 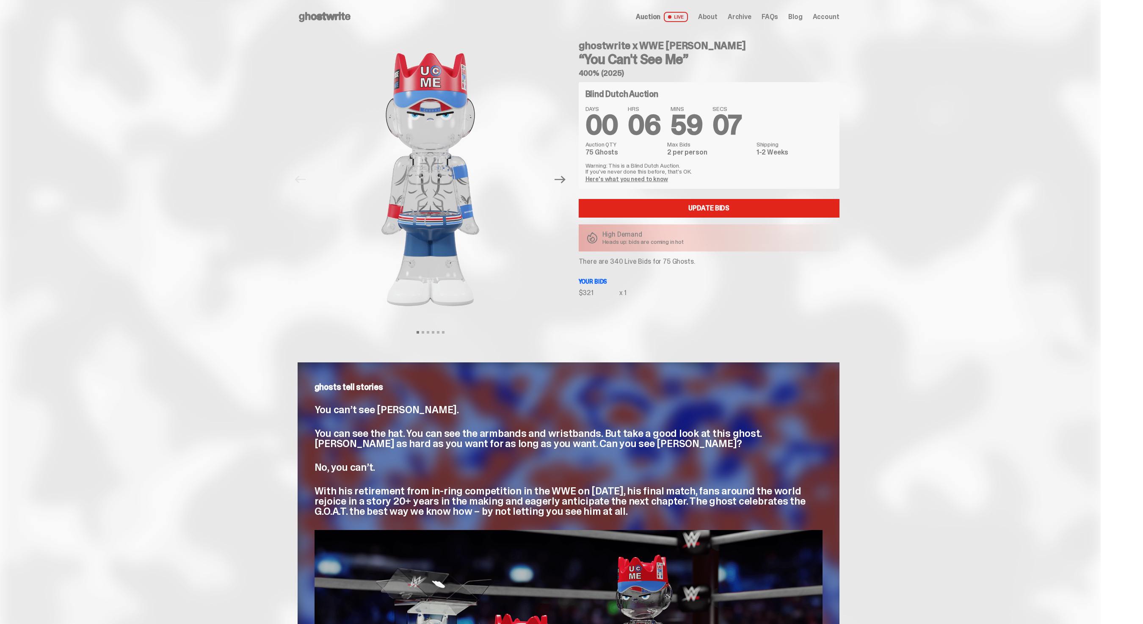 What do you see at coordinates (643, 235) in the screenshot?
I see `p: High Demand` at bounding box center [643, 235].